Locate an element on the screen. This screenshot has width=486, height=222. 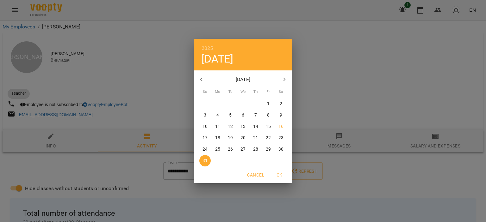
button: 10 is located at coordinates (205, 127).